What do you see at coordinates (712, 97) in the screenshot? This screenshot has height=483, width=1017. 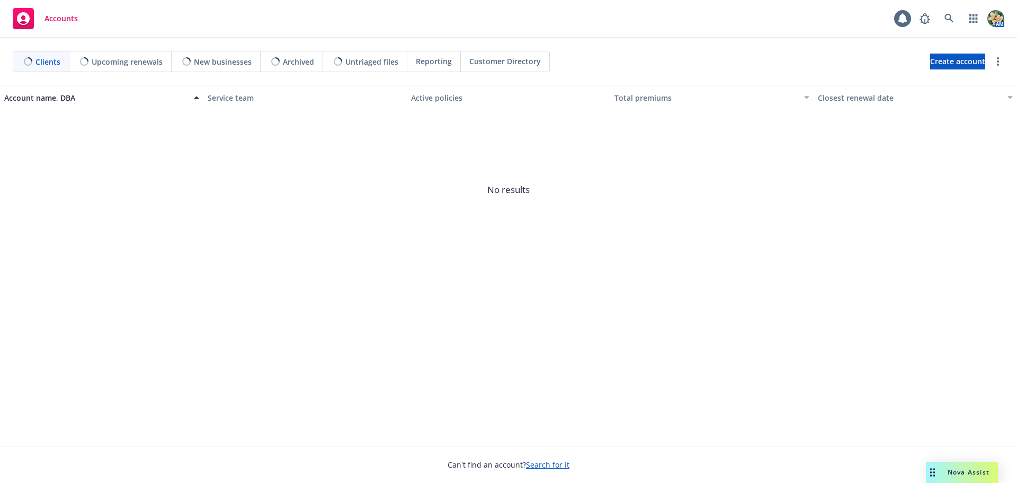 I see `button: Total premiums` at bounding box center [712, 97].